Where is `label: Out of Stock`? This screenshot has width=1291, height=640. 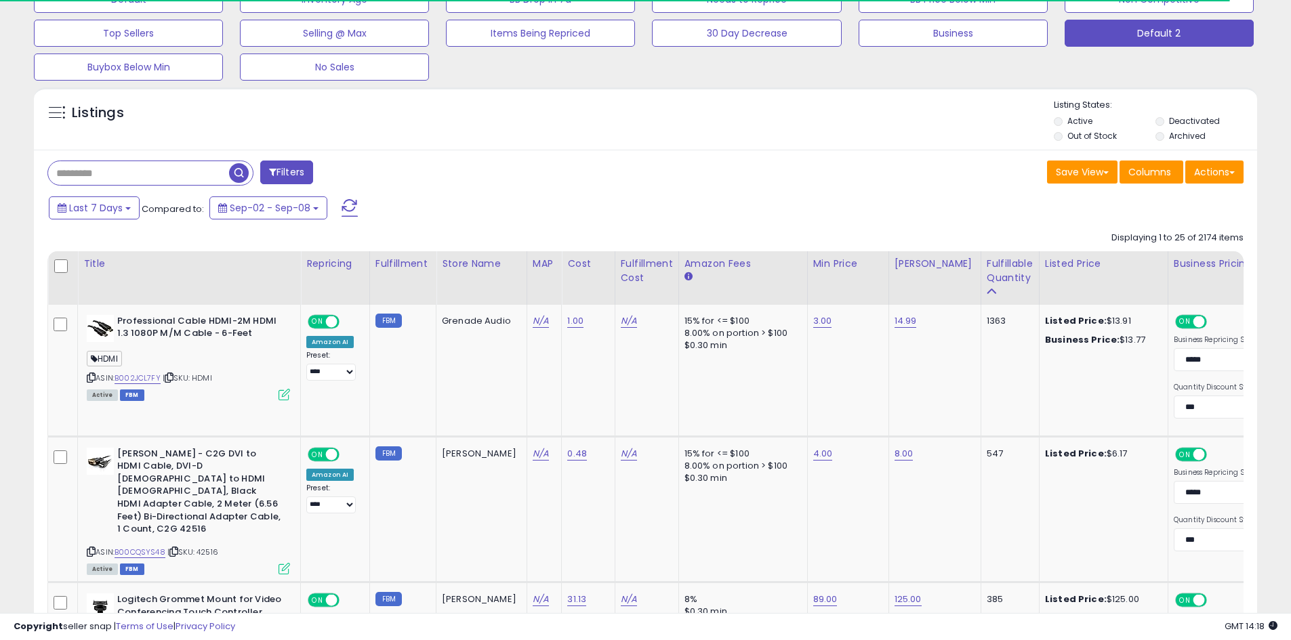
label: Out of Stock is located at coordinates (1092, 136).